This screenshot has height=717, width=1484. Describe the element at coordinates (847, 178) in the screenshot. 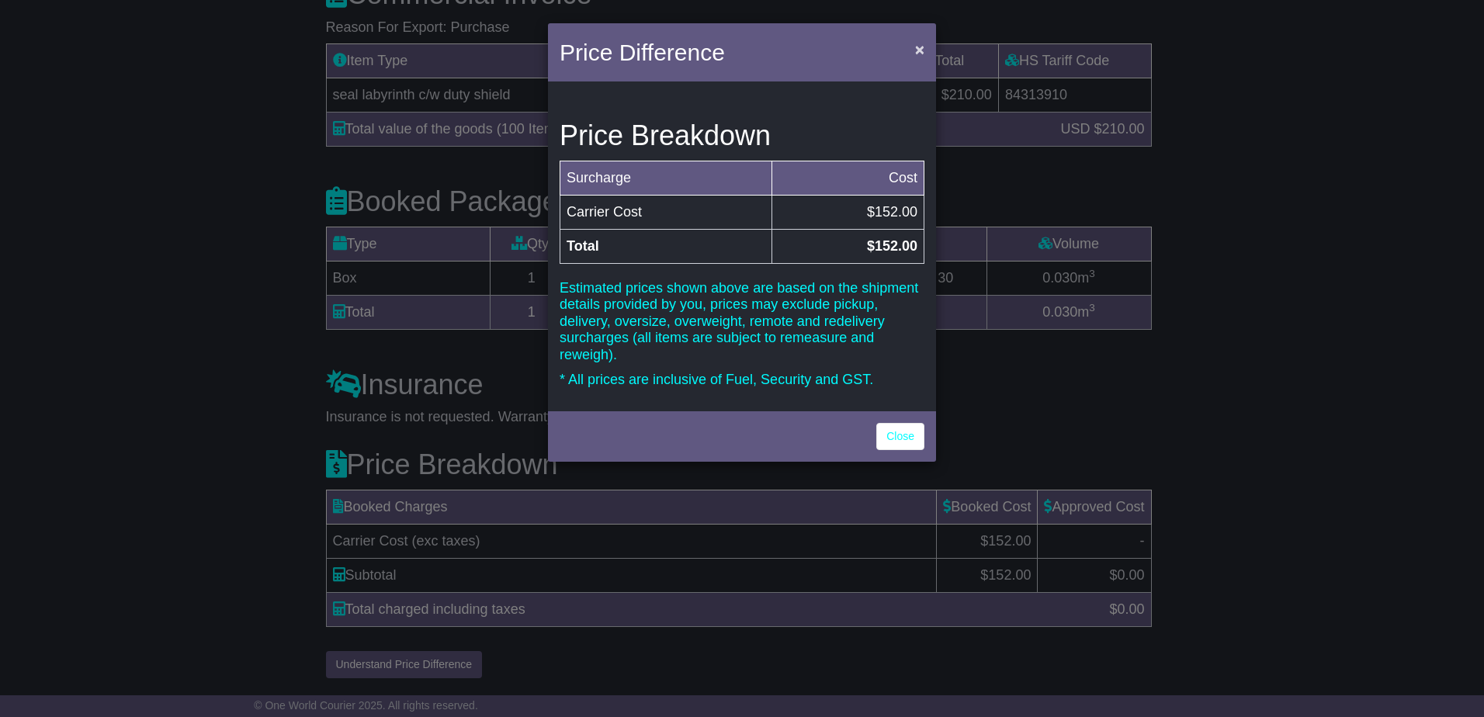

I see `td: Cost` at that location.